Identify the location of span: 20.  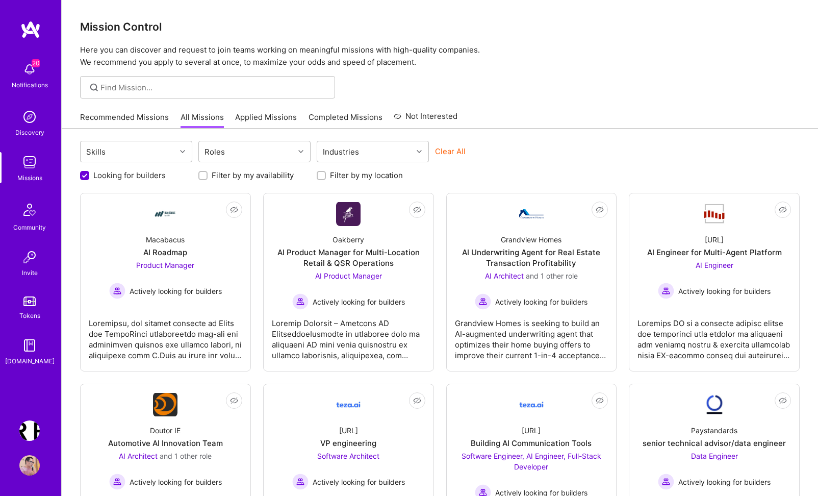
(36, 63).